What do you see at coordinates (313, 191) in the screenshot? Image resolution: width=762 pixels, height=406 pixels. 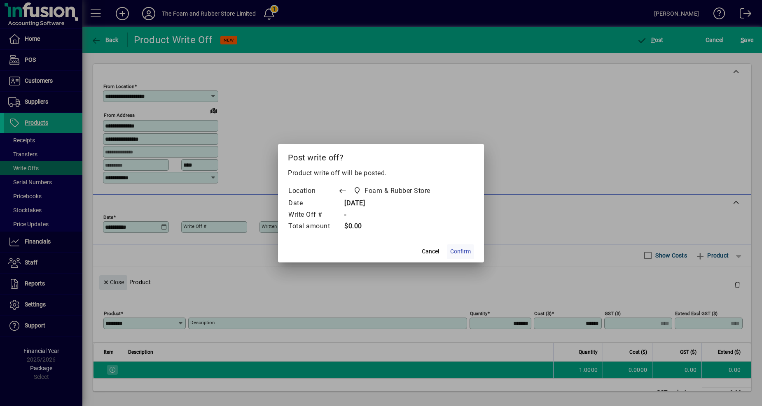 I see `td: Location` at bounding box center [313, 191].